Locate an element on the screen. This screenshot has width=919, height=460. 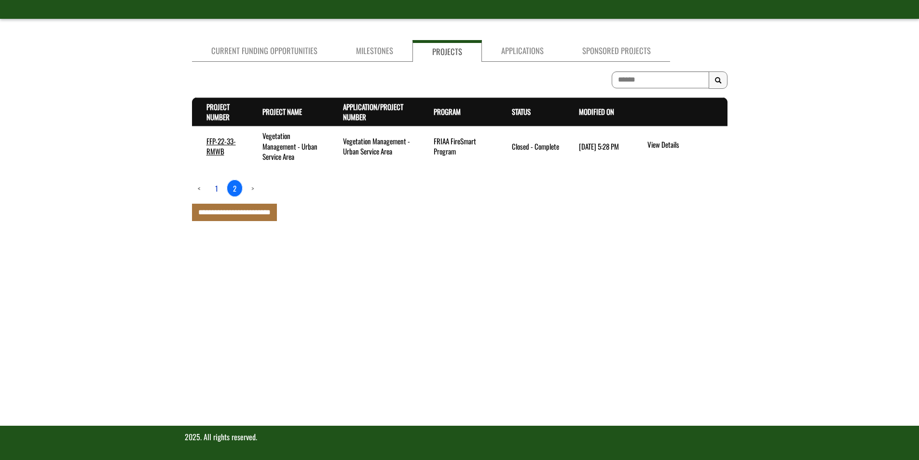
a: Project Number is located at coordinates (218, 111).